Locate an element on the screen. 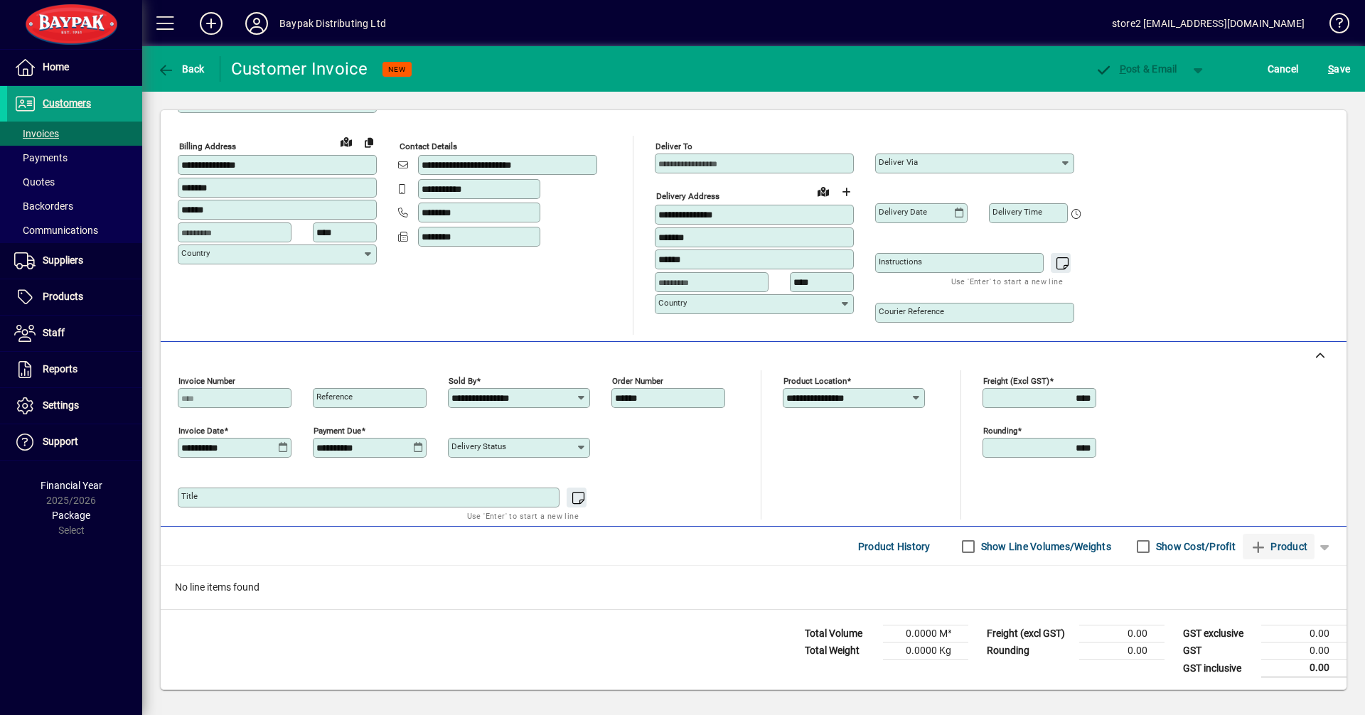  a: Suppliers is located at coordinates (75, 261).